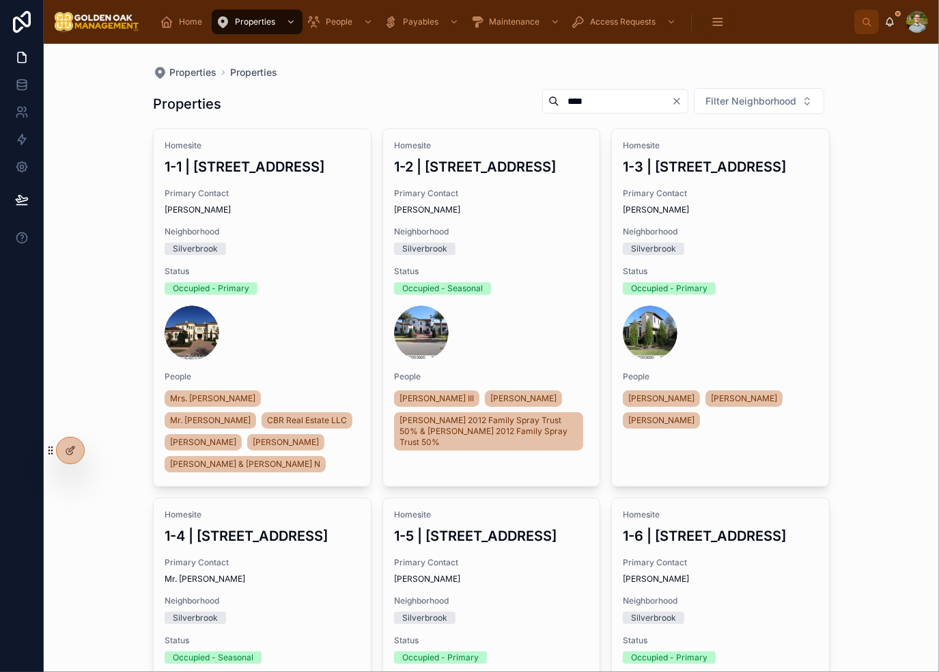 The image size is (939, 672). I want to click on a: Maintenance, so click(517, 22).